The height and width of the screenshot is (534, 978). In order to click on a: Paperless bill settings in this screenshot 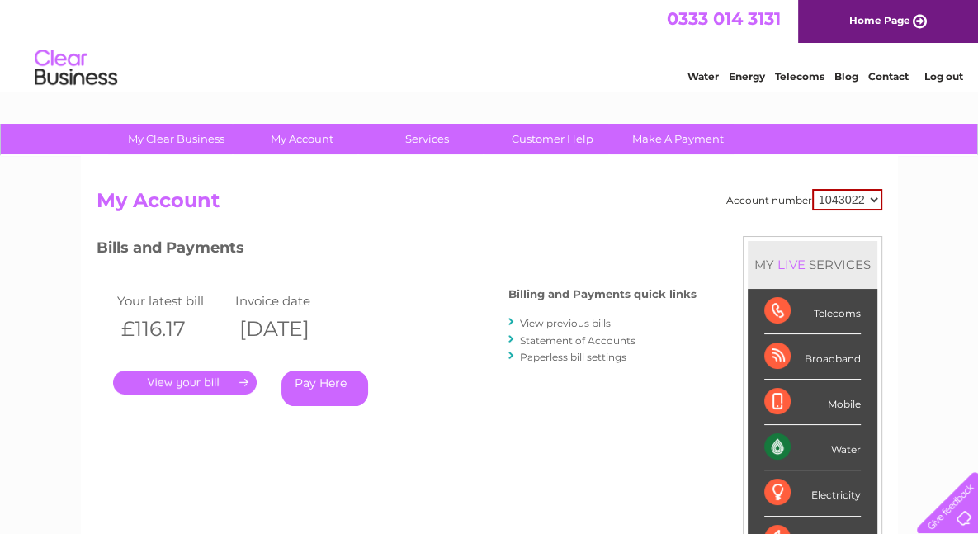, I will do `click(573, 356)`.